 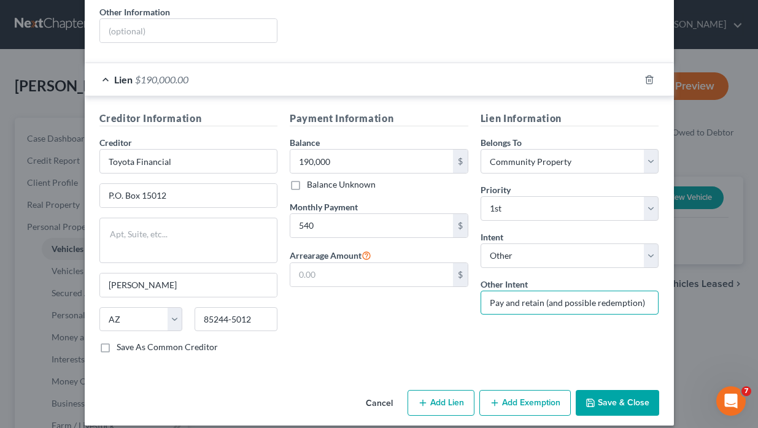 What do you see at coordinates (236, 320) in the screenshot?
I see `input: Enter zip...` at bounding box center [236, 320].